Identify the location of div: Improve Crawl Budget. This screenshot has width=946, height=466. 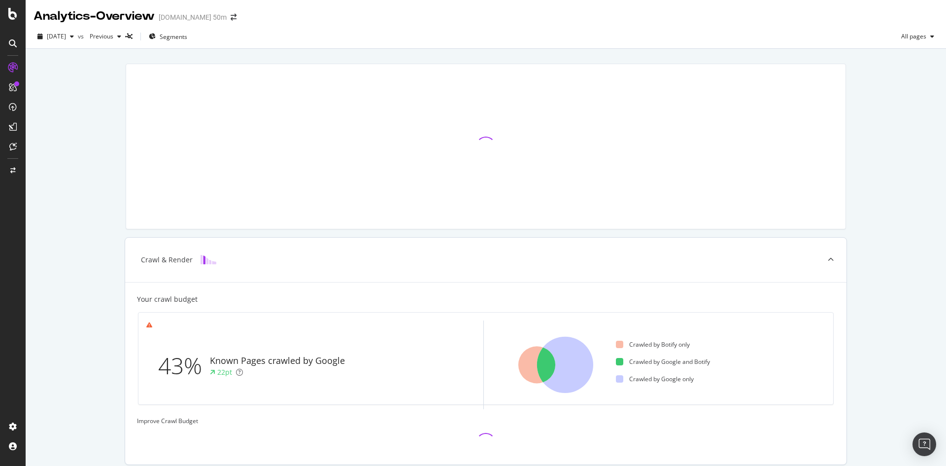
(486, 420).